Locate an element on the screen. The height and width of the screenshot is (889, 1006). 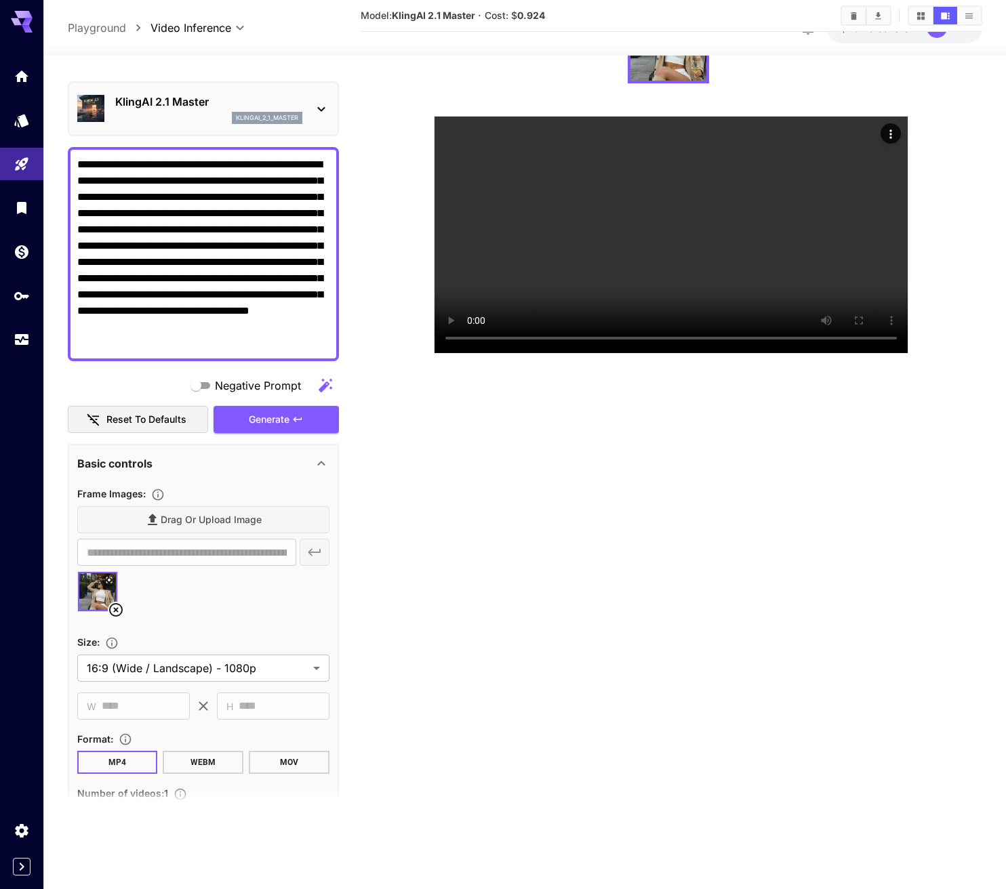
span: Video Inference is located at coordinates (190, 28).